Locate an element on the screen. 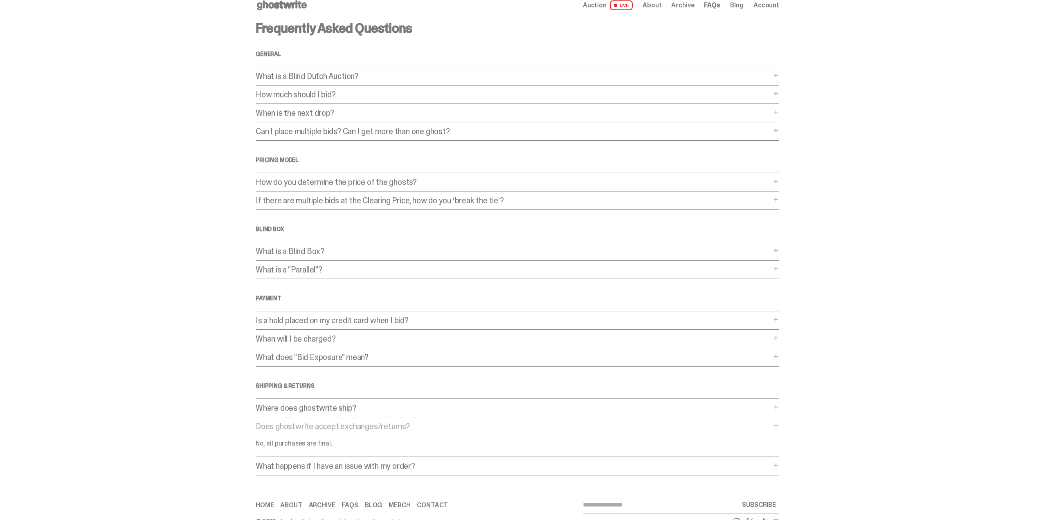  span: Account is located at coordinates (766, 5).